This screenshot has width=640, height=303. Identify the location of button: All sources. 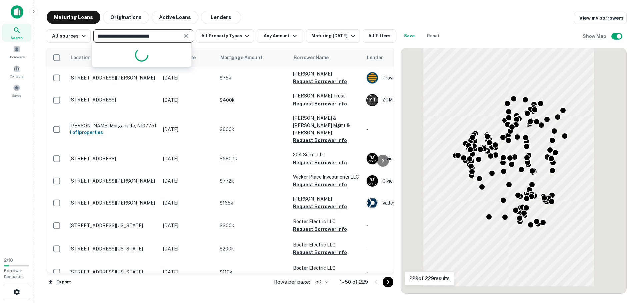
(69, 36).